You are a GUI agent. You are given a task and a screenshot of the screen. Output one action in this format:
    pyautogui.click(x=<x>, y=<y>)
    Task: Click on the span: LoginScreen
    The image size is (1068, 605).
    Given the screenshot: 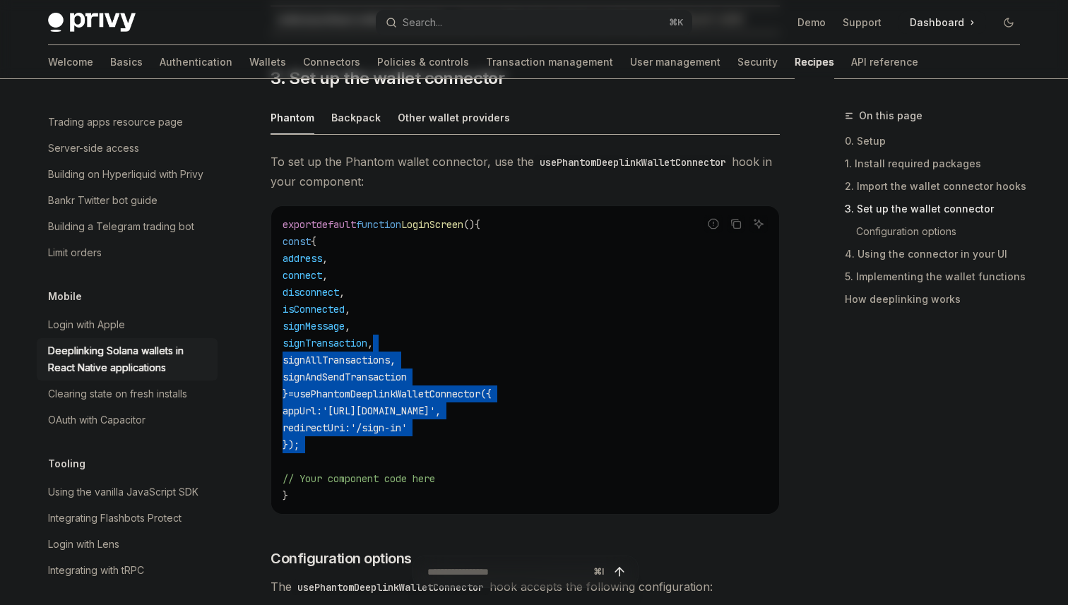 What is the action you would take?
    pyautogui.click(x=432, y=225)
    